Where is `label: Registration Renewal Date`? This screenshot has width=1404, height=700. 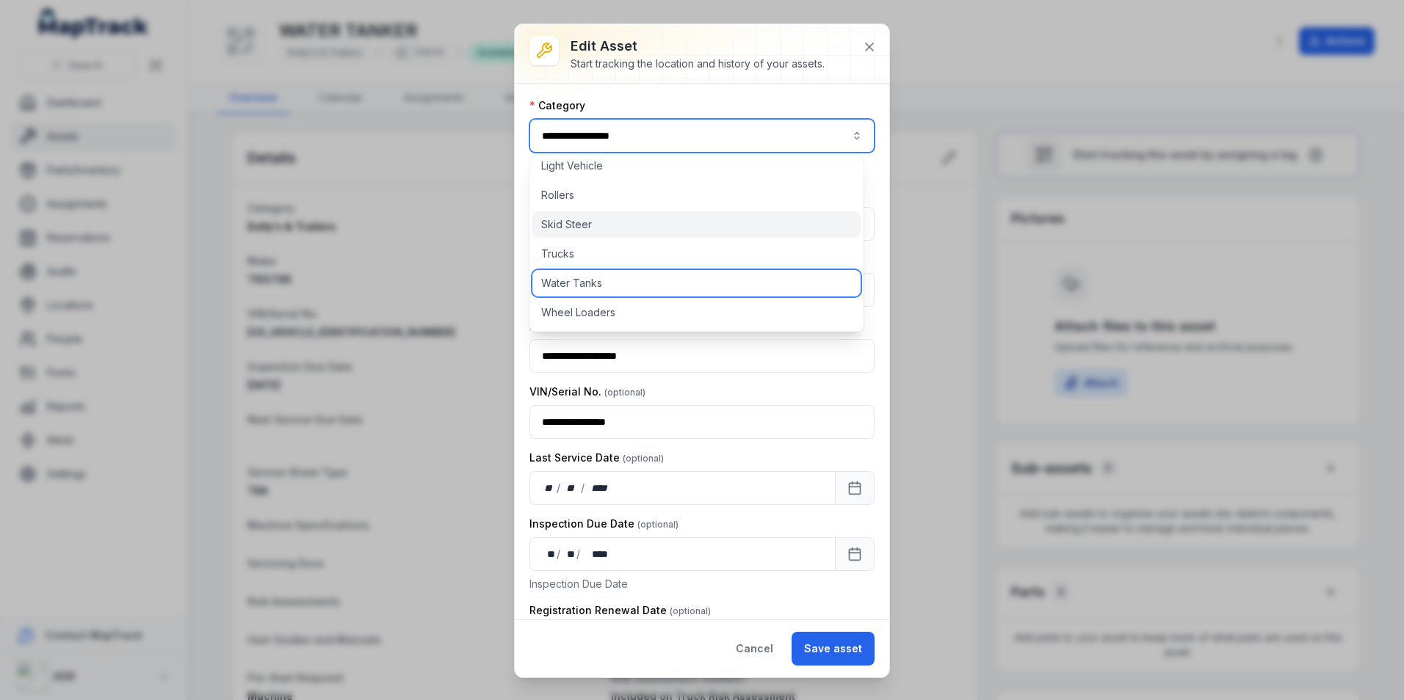 label: Registration Renewal Date is located at coordinates (620, 611).